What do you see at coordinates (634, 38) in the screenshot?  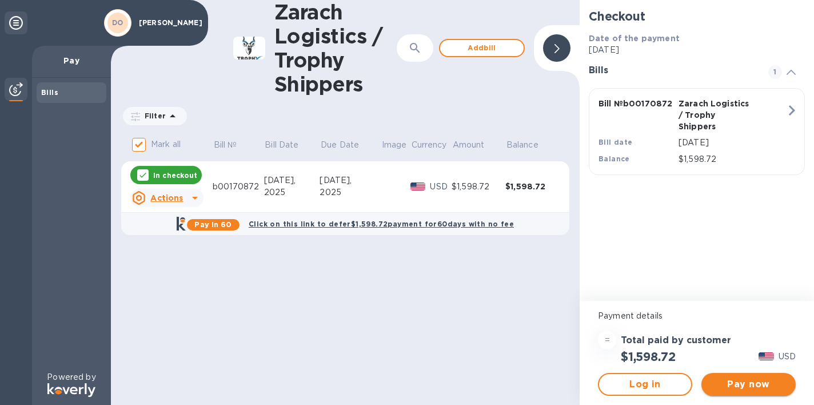 I see `b: Date of the payment` at bounding box center [634, 38].